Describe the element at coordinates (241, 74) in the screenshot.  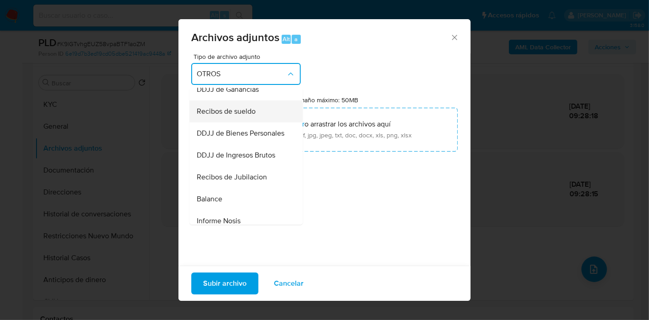
I see `span: OTROS` at that location.